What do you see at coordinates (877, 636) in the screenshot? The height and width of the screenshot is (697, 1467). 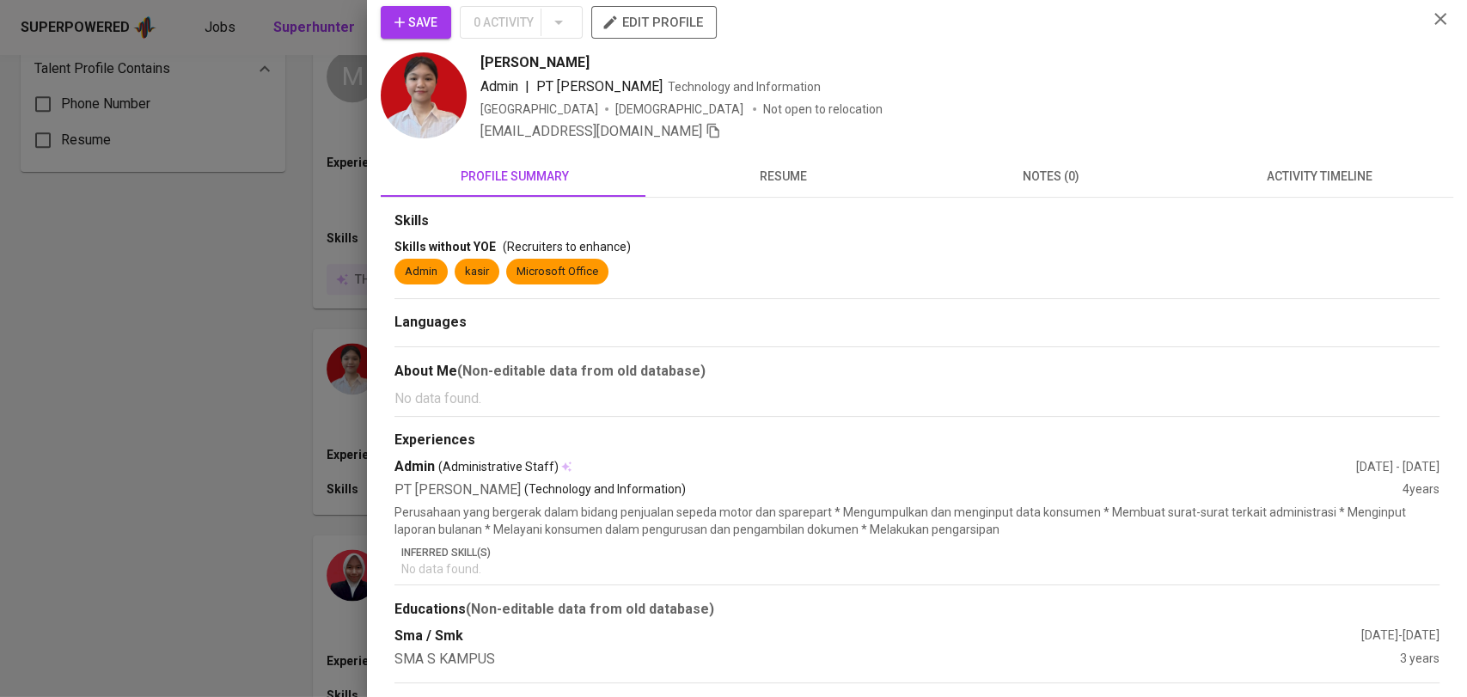 I see `div: Sma / Smk` at bounding box center [877, 636].